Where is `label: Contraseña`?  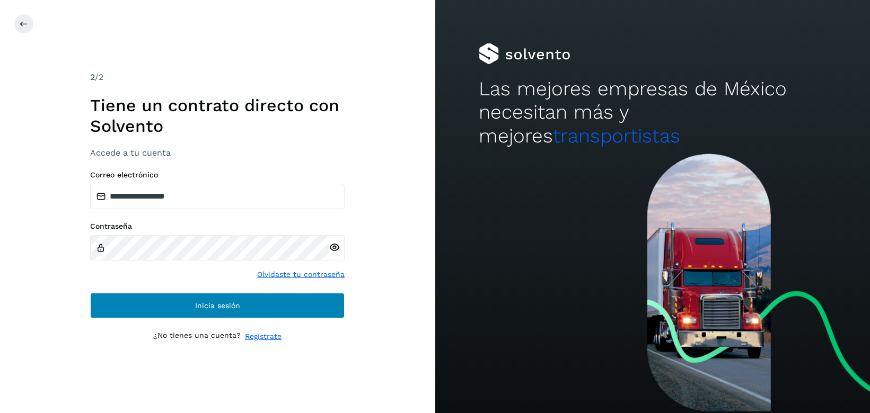
label: Contraseña is located at coordinates (217, 226).